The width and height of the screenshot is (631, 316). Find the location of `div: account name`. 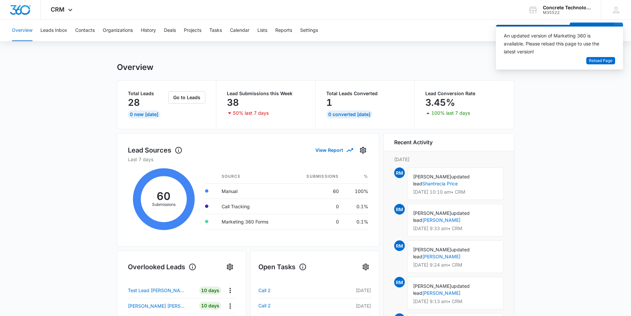

div: account name is located at coordinates (567, 8).